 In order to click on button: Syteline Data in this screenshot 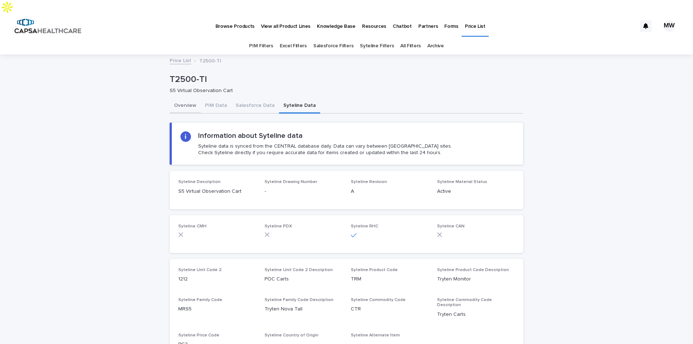, I will do `click(300, 106)`.